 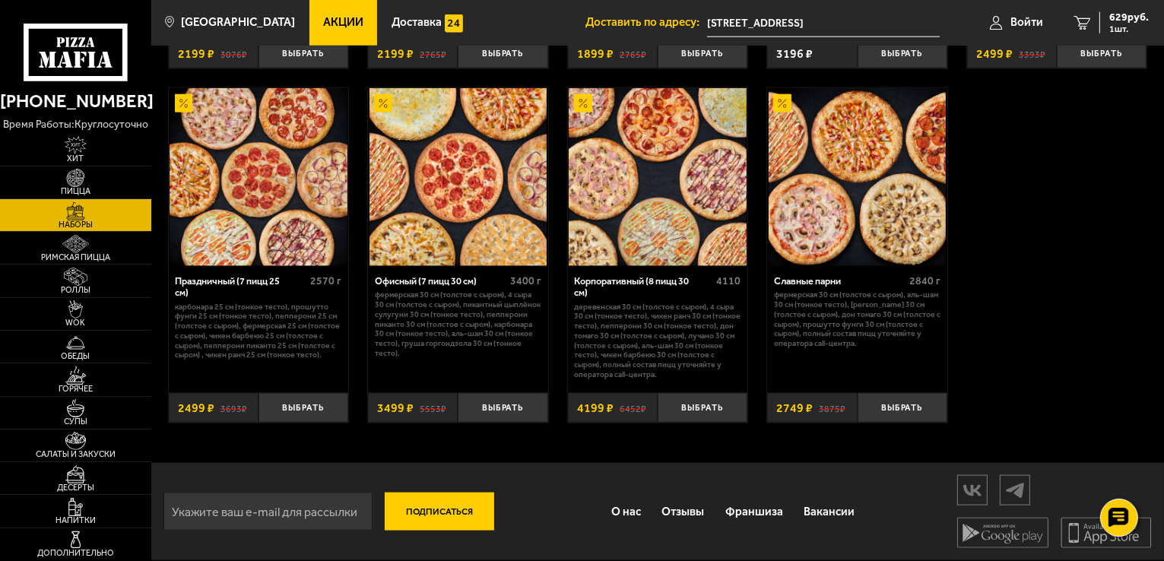 What do you see at coordinates (857, 177) in the screenshot?
I see `a: АкционныйСлавные парни` at bounding box center [857, 177].